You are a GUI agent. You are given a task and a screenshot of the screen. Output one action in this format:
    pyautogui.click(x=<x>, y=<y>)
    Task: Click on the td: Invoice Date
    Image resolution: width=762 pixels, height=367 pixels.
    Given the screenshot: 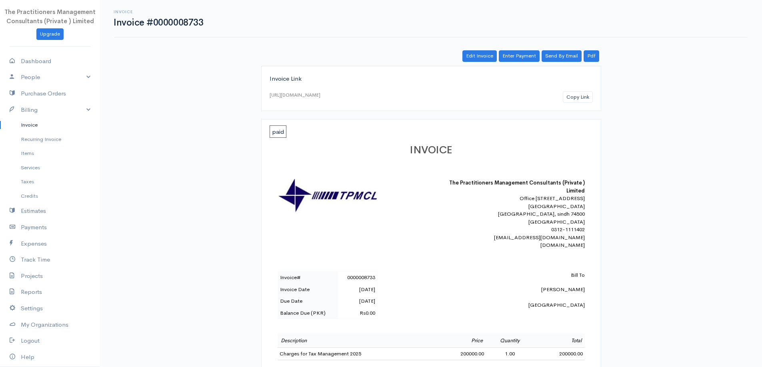 What is the action you would take?
    pyautogui.click(x=307, y=290)
    